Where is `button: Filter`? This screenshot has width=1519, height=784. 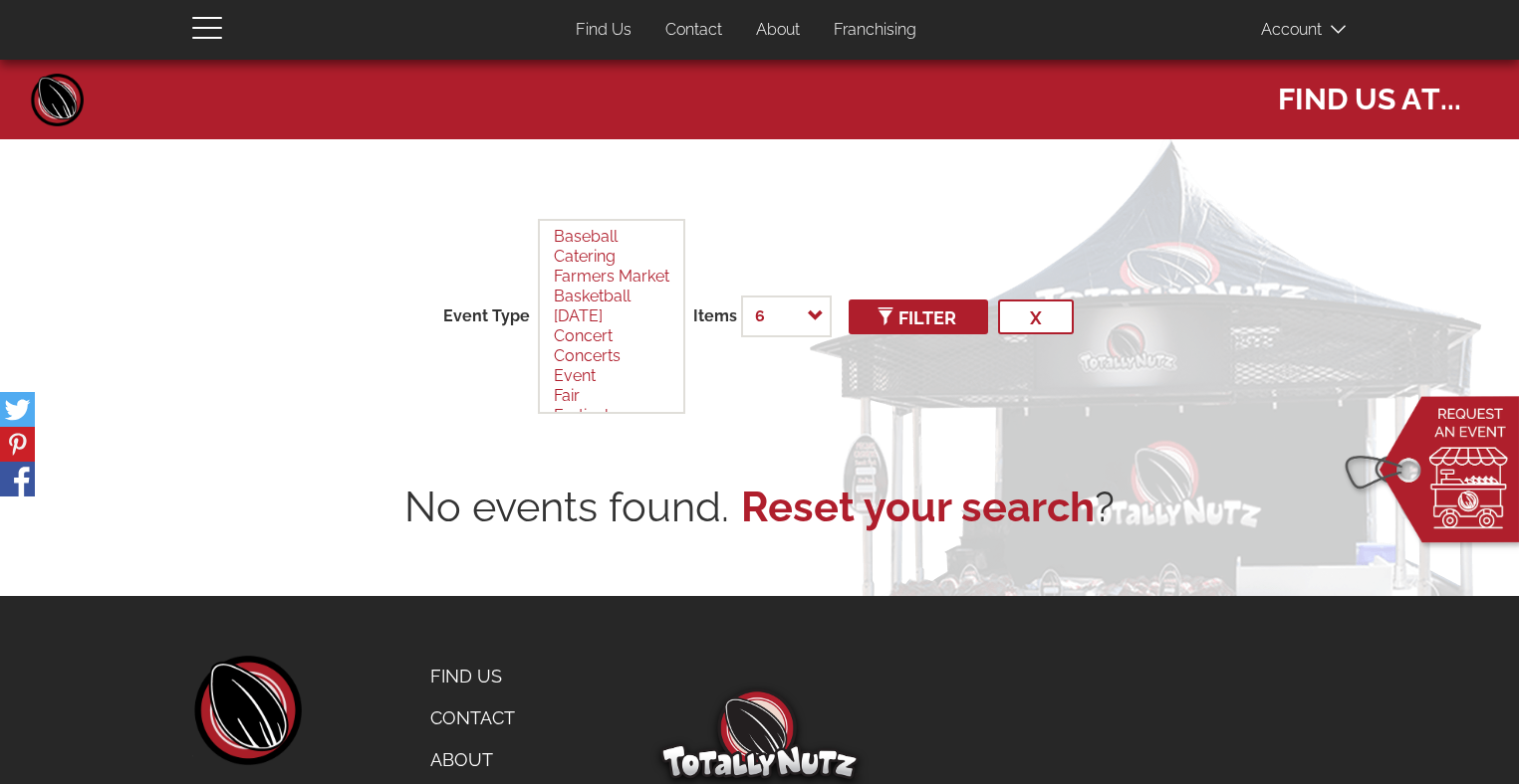 button: Filter is located at coordinates (918, 317).